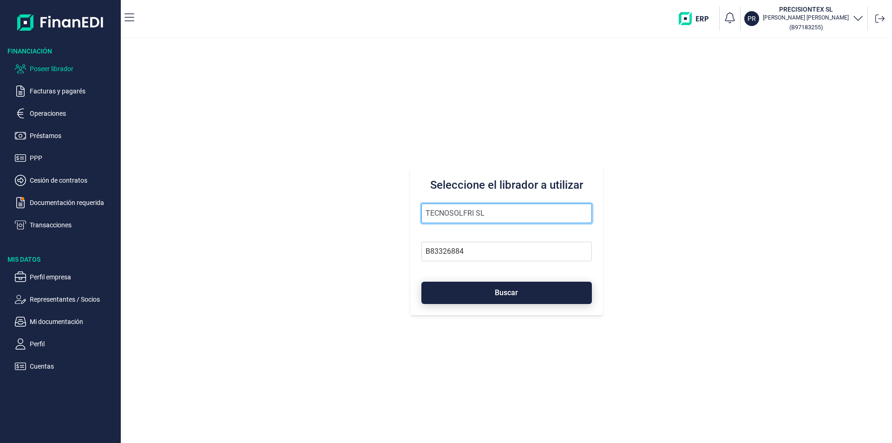  What do you see at coordinates (73, 203) in the screenshot?
I see `p: Documentación requerida` at bounding box center [73, 203].